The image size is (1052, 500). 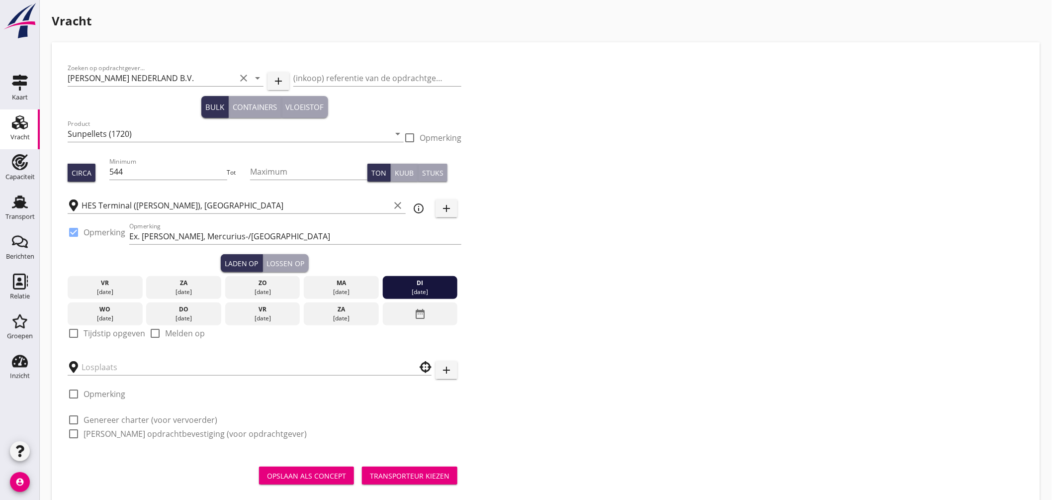 What do you see at coordinates (215, 107) in the screenshot?
I see `div: Bulk` at bounding box center [215, 107].